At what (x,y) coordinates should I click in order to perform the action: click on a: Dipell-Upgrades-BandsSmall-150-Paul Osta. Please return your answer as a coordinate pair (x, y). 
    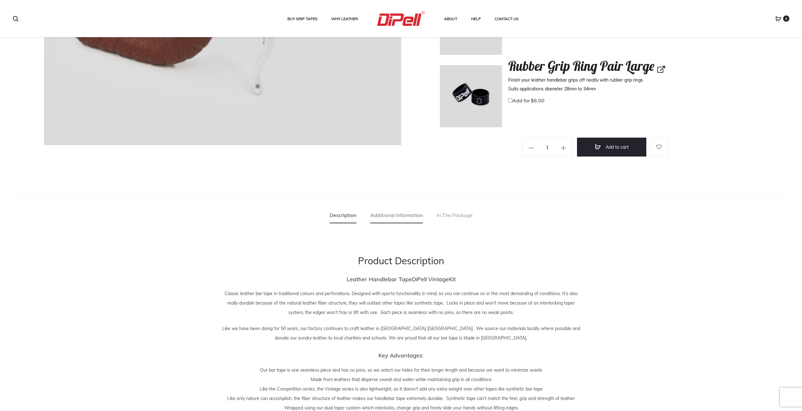
    Looking at the image, I should click on (471, 96).